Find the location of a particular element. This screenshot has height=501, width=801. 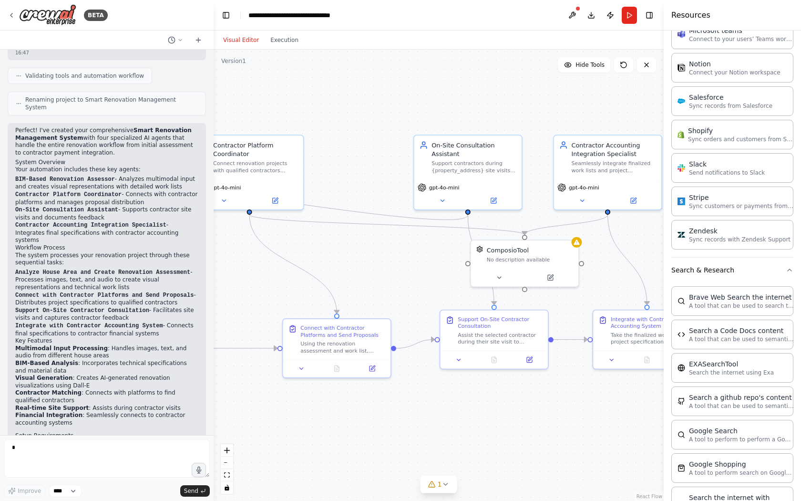

img: CodeDocsSearchTool is located at coordinates (681, 334).